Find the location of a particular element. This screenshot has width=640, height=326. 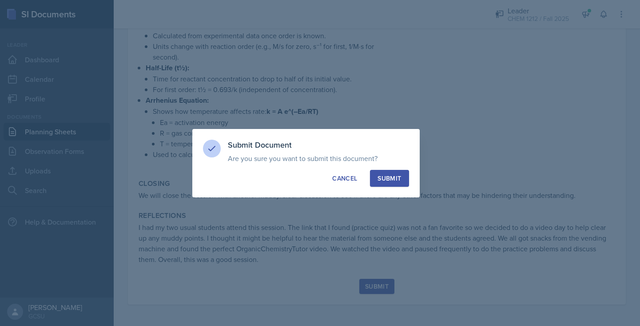

div: Cancel is located at coordinates (345, 178).